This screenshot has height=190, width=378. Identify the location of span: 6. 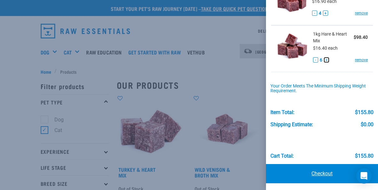
(321, 60).